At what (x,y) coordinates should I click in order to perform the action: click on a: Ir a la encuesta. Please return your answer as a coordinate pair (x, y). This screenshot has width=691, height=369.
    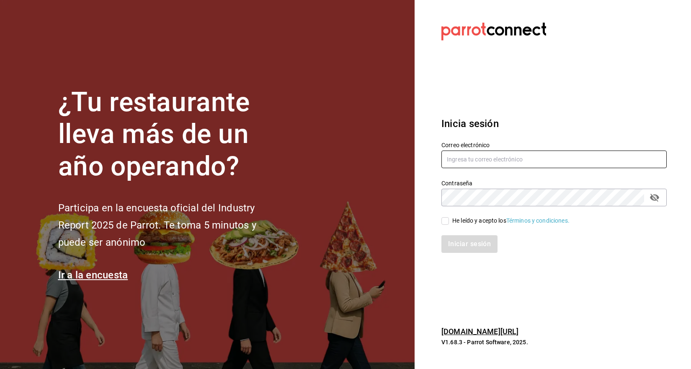
    Looking at the image, I should click on (93, 275).